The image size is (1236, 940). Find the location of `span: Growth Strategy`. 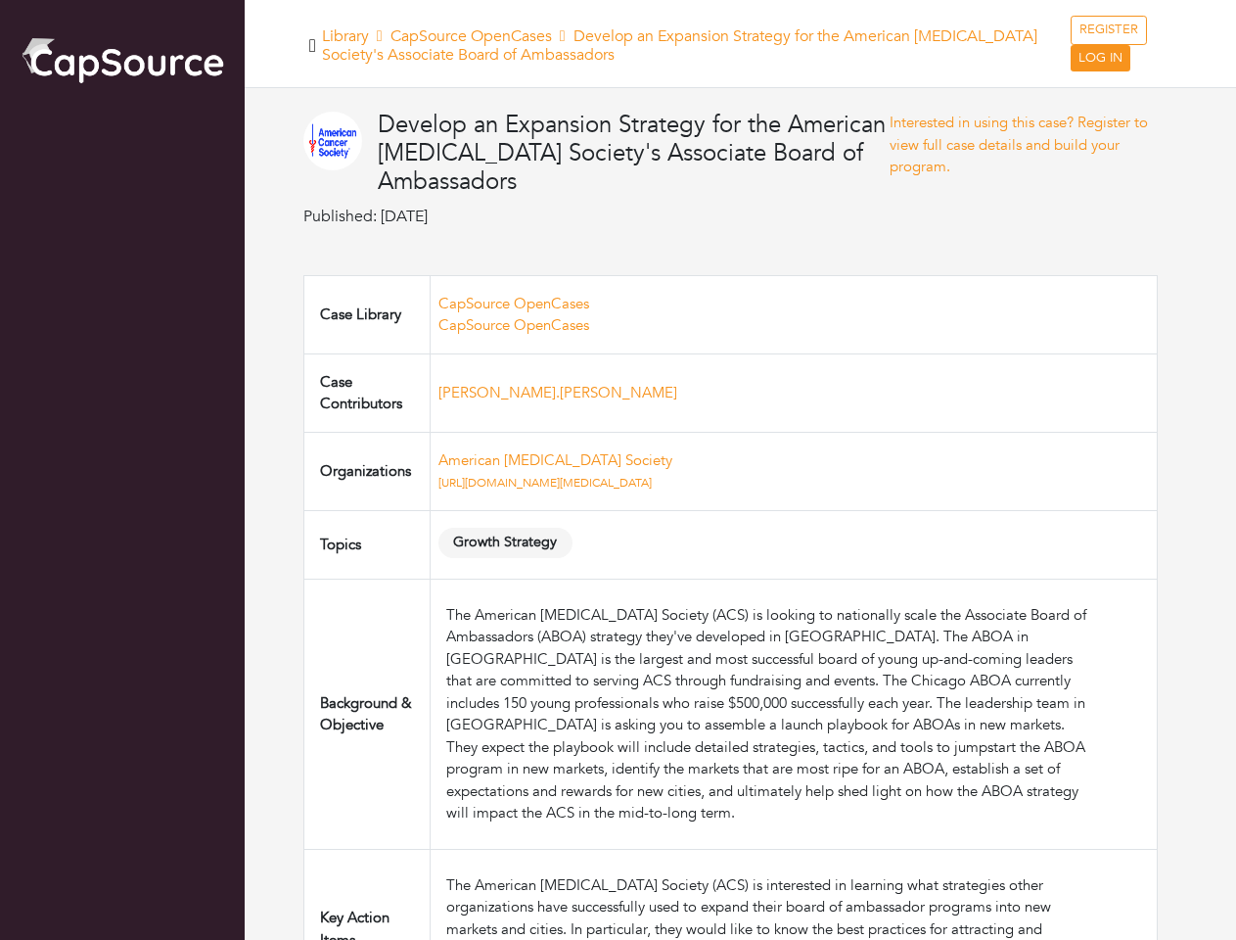

span: Growth Strategy is located at coordinates (505, 542).